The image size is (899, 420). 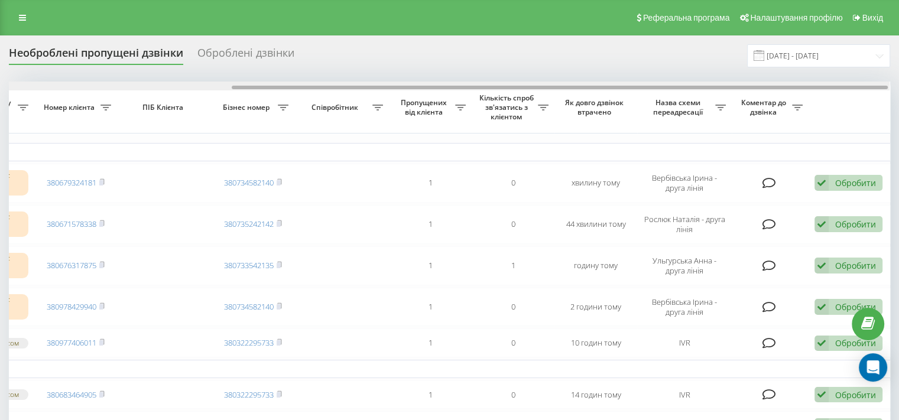 What do you see at coordinates (765, 107) in the screenshot?
I see `span: Коментар до дзвінка` at bounding box center [765, 107].